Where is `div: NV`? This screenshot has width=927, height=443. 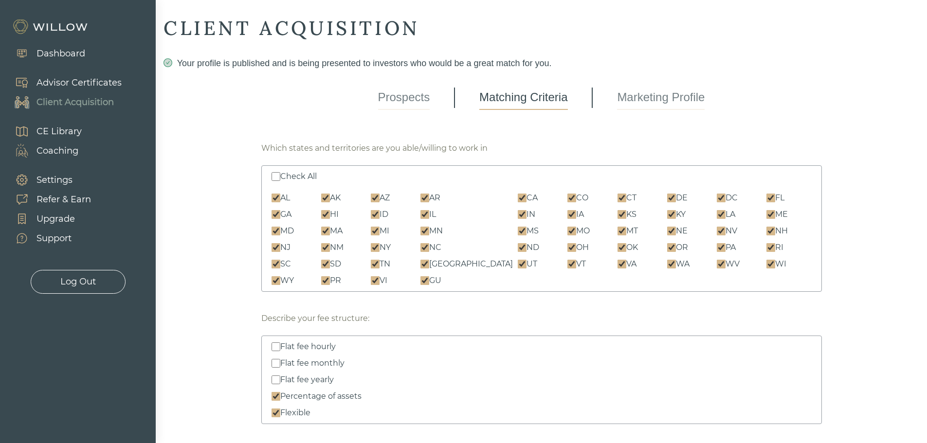 div: NV is located at coordinates (731, 231).